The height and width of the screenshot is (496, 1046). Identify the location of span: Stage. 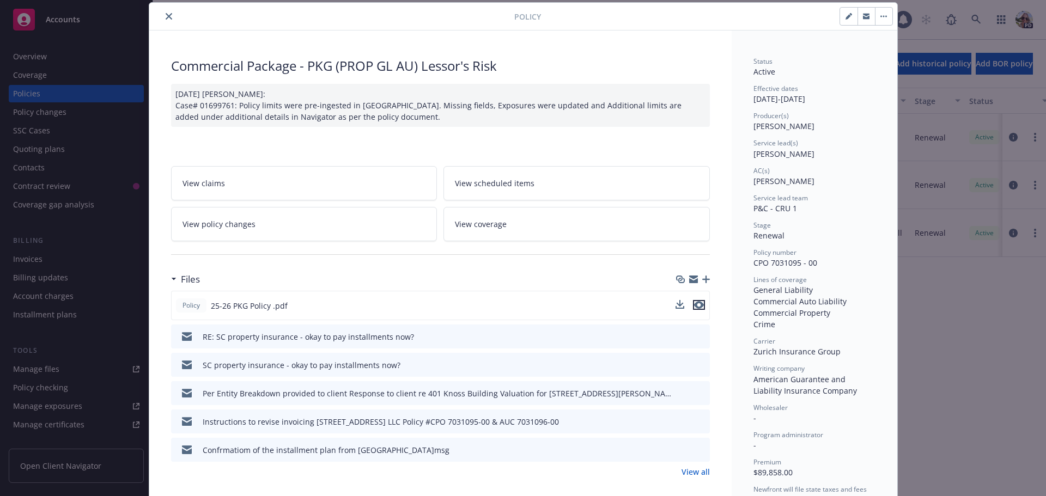
(762, 225).